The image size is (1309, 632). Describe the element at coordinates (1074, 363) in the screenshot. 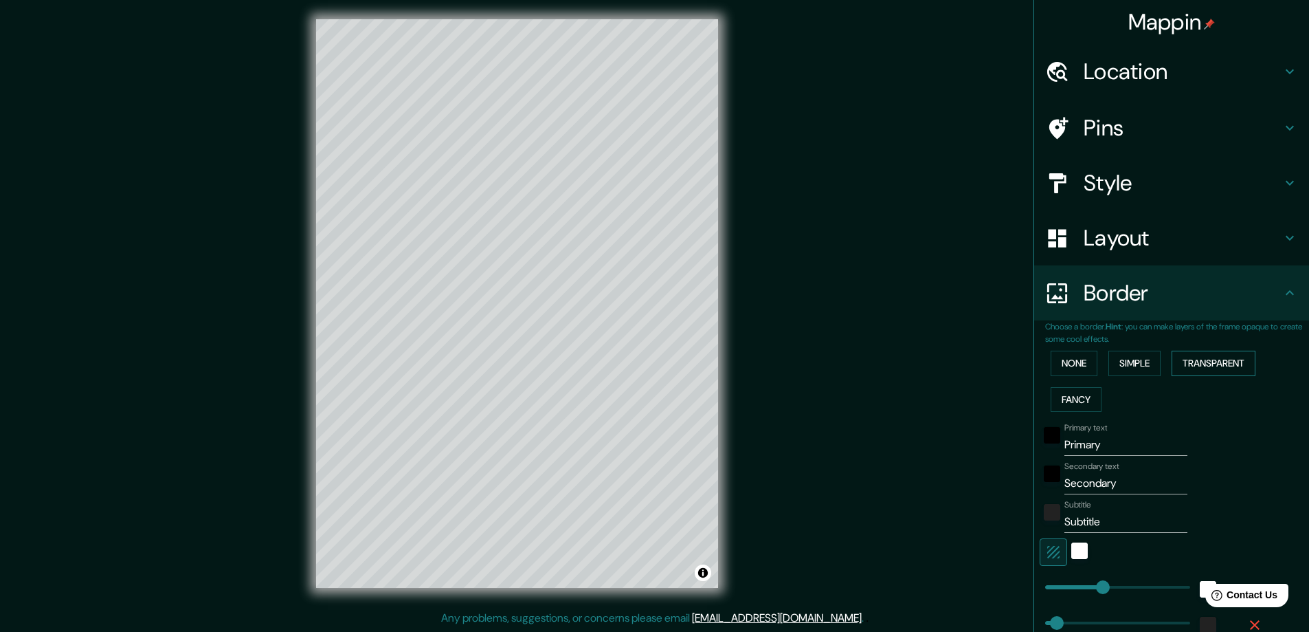

I see `button: None` at that location.